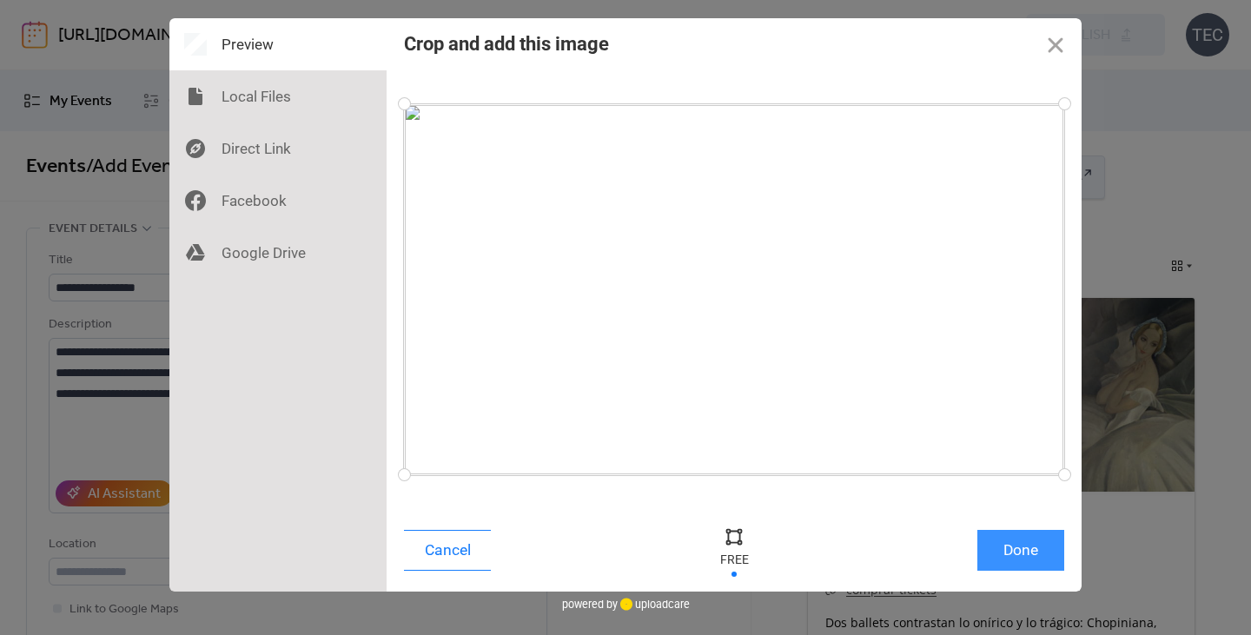 This screenshot has height=635, width=1251. I want to click on div: Direct Link, so click(278, 149).